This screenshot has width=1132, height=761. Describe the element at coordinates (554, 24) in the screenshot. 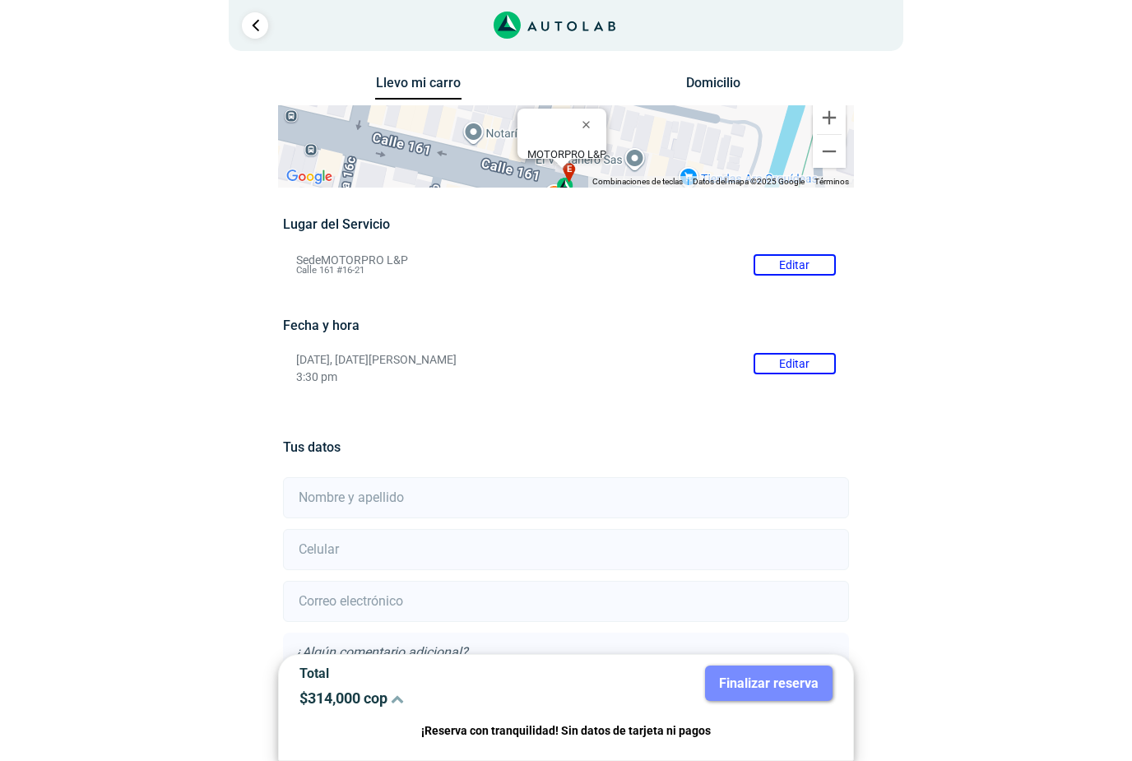

I see `a: Link al sitio de autolab` at that location.